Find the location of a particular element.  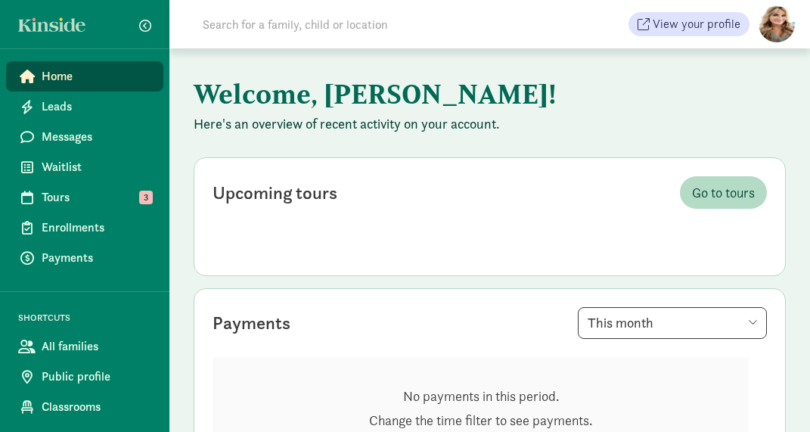

a: Classrooms is located at coordinates (85, 407).